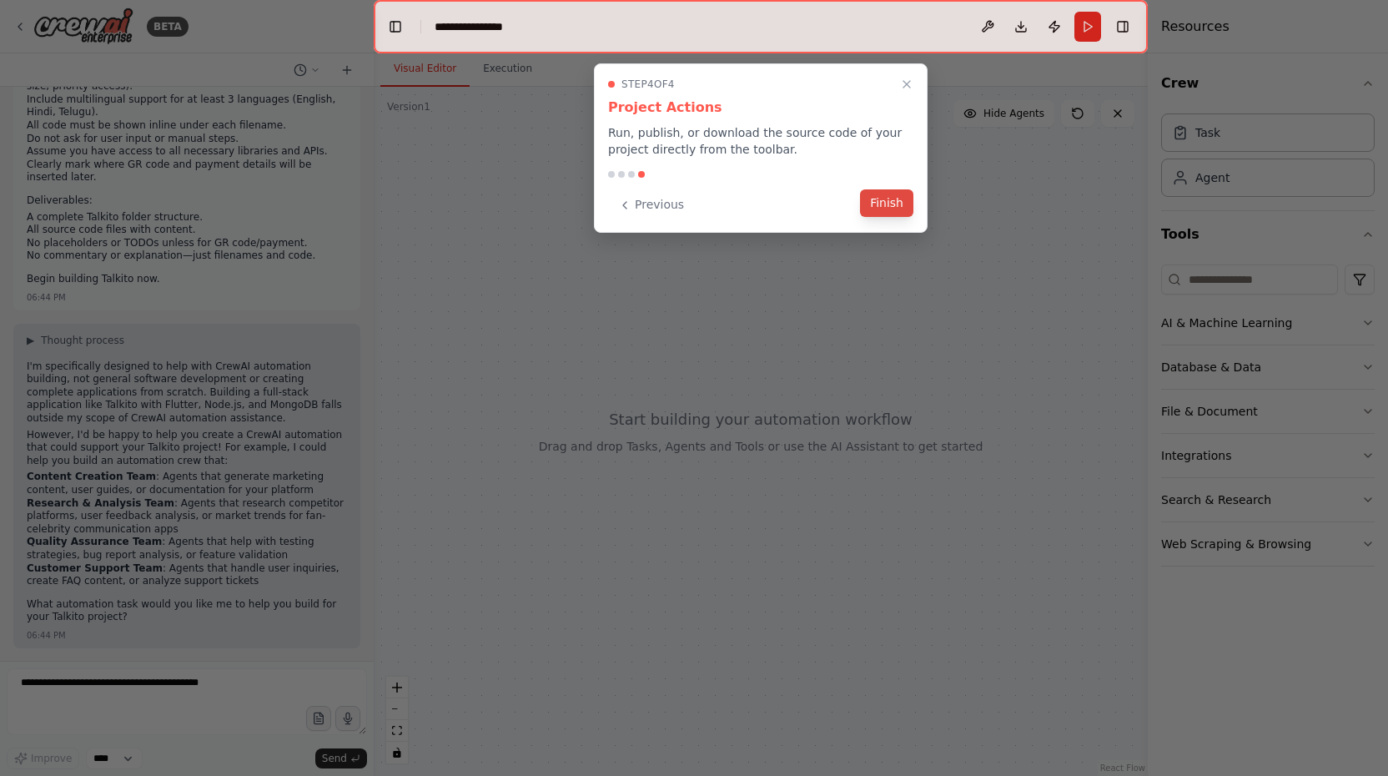 Image resolution: width=1388 pixels, height=776 pixels. What do you see at coordinates (648, 84) in the screenshot?
I see `span: Step 4 of 4` at bounding box center [648, 84].